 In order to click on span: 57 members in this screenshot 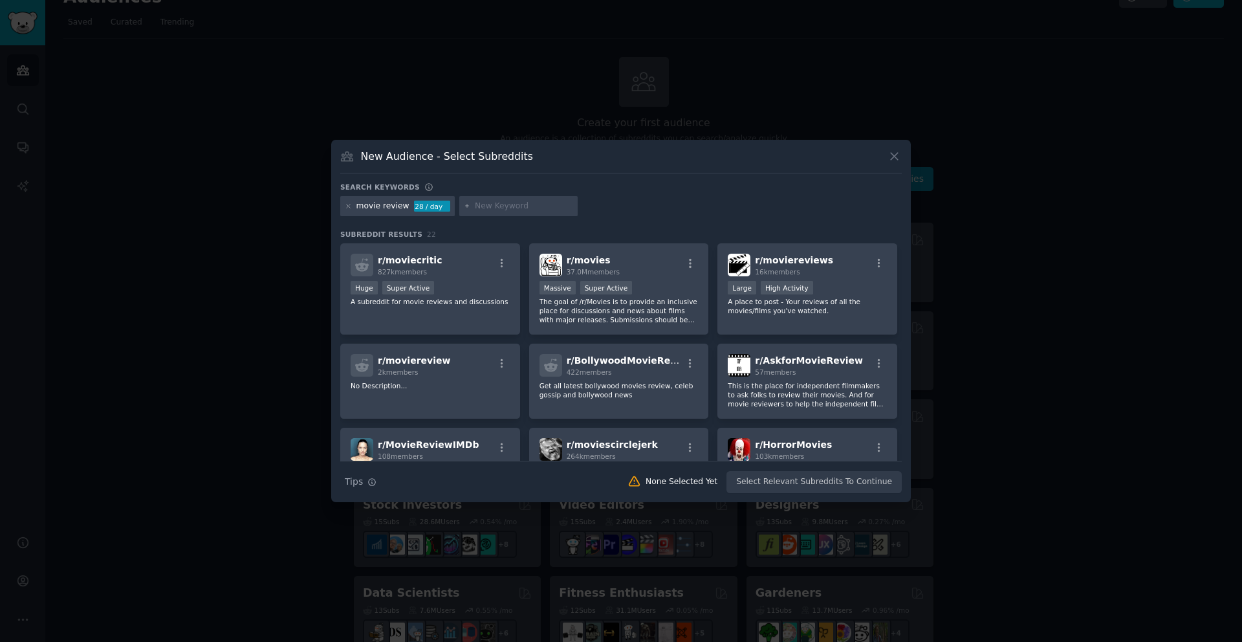, I will do `click(775, 372)`.